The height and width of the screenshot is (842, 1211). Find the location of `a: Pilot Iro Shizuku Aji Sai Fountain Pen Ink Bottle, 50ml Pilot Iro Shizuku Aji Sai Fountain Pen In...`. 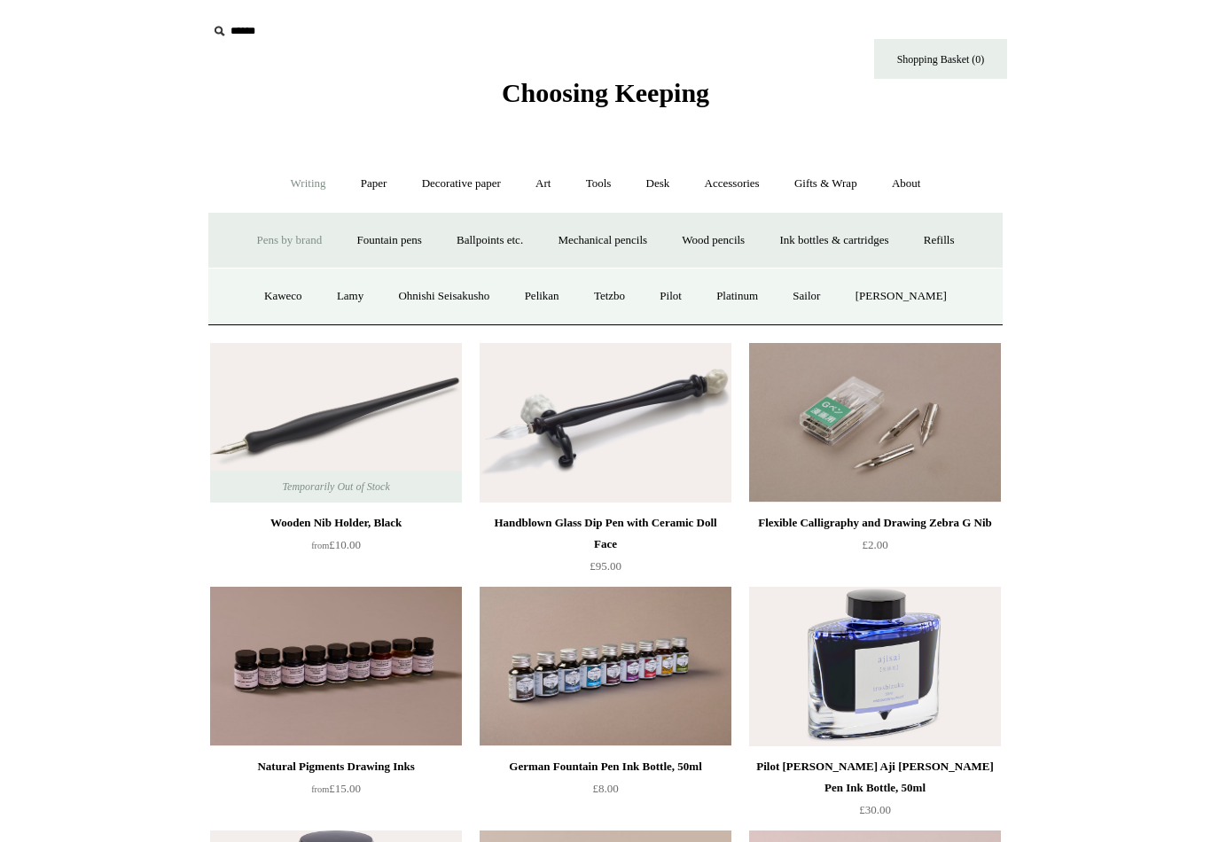

a: Pilot Iro Shizuku Aji Sai Fountain Pen Ink Bottle, 50ml Pilot Iro Shizuku Aji Sai Fountain Pen In... is located at coordinates (875, 667).